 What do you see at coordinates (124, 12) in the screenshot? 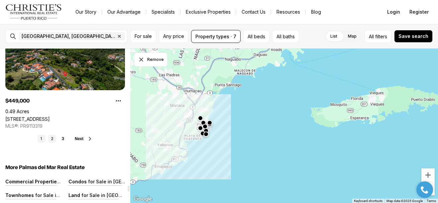
I see `a: Our Advantage` at bounding box center [124, 12].